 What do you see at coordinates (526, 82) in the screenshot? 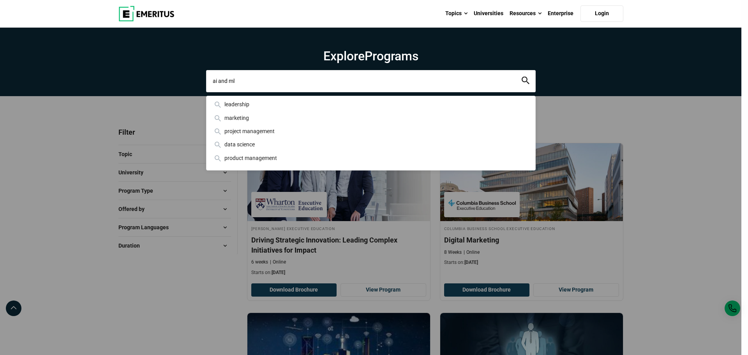
I see `a: search` at bounding box center [526, 82].